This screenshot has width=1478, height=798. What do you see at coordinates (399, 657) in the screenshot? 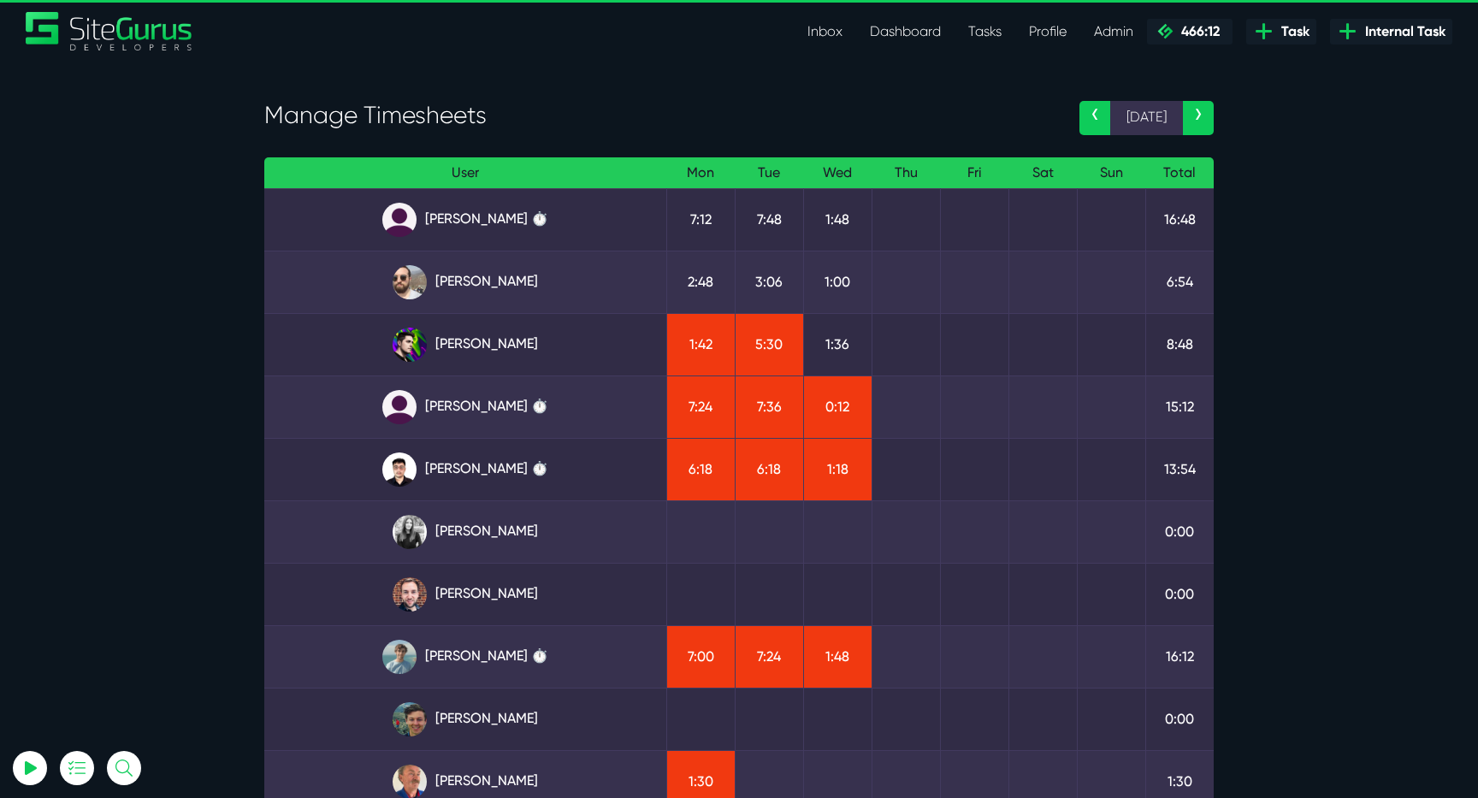
I see `img: tkl4csrki1nqjgf0pb1z.png` at bounding box center [399, 657].